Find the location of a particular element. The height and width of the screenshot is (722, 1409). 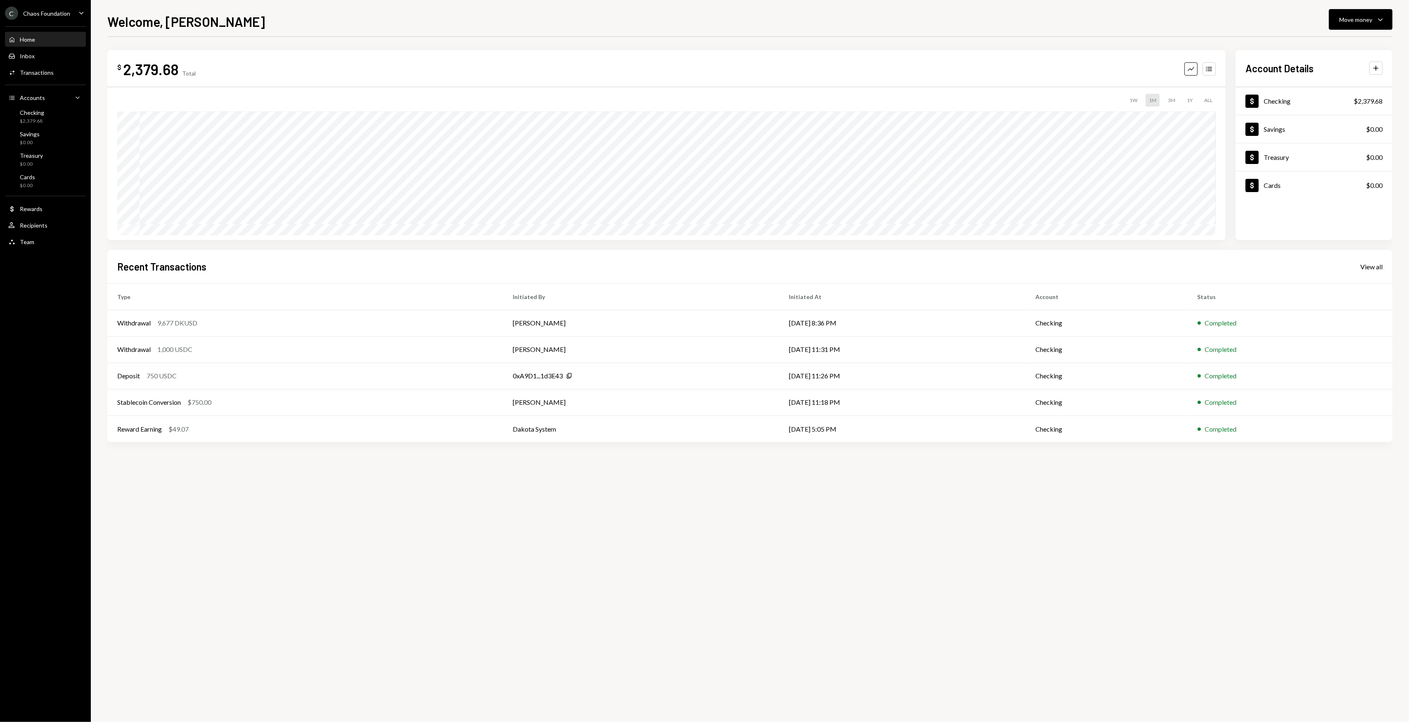

div: Transactions is located at coordinates (37, 72).